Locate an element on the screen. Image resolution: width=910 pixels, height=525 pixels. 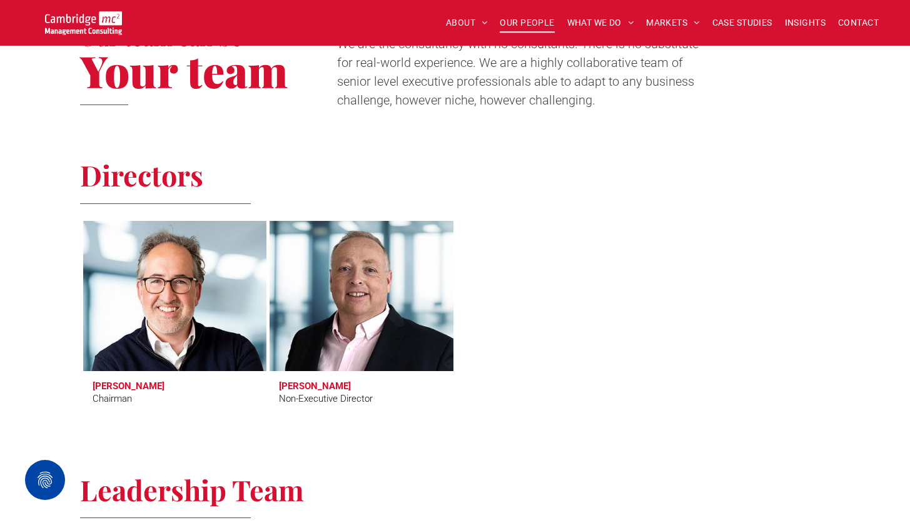
img: Go to Homepage is located at coordinates (83, 23).